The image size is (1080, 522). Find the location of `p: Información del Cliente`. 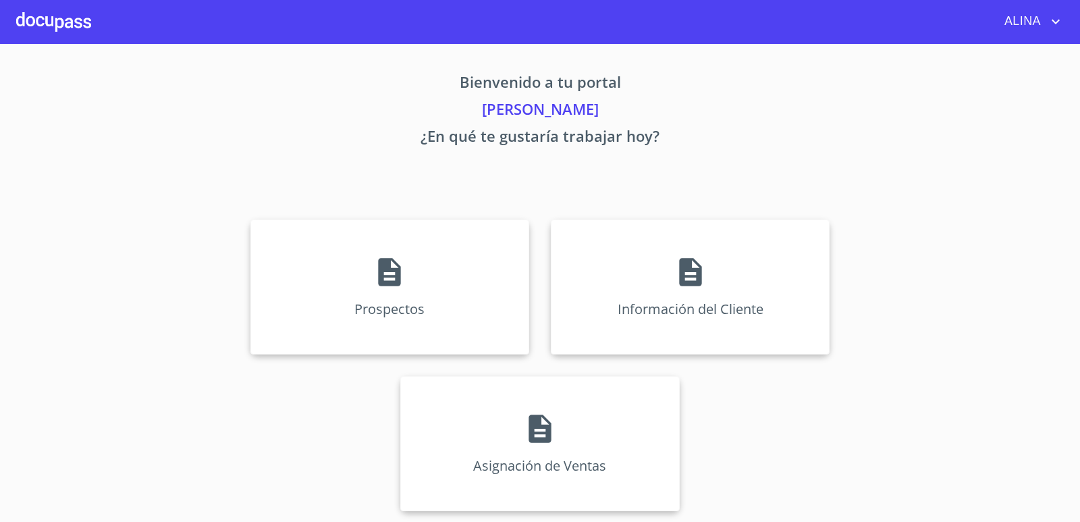

p: Información del Cliente is located at coordinates (691, 309).